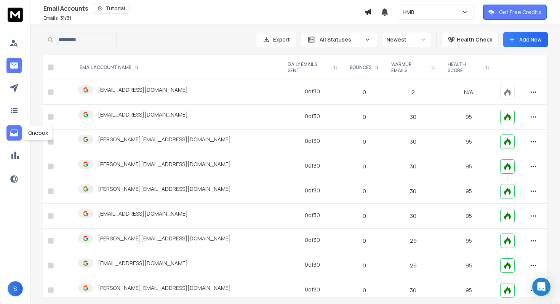 The width and height of the screenshot is (560, 304). Describe the element at coordinates (66, 18) in the screenshot. I see `span: 31 / 31` at that location.